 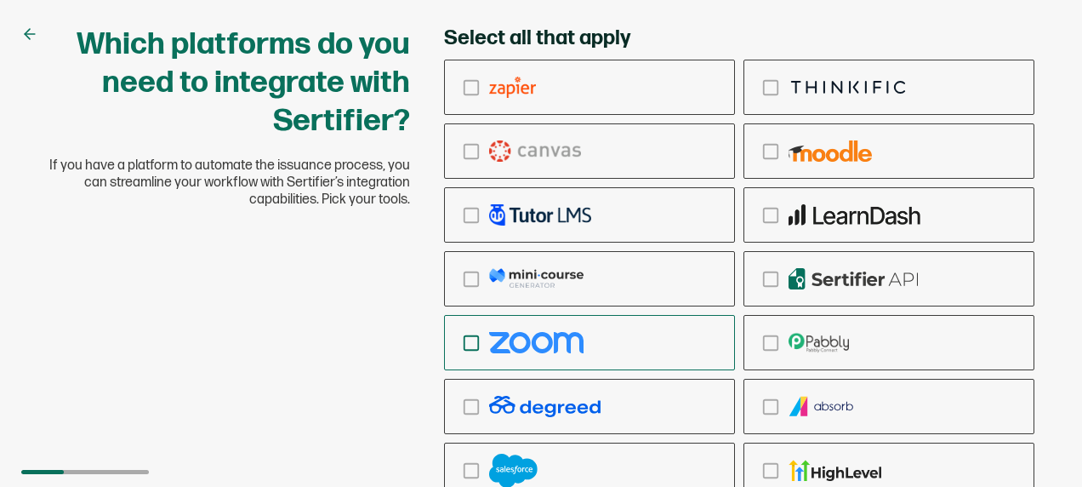 I want to click on img: mcg, so click(x=536, y=278).